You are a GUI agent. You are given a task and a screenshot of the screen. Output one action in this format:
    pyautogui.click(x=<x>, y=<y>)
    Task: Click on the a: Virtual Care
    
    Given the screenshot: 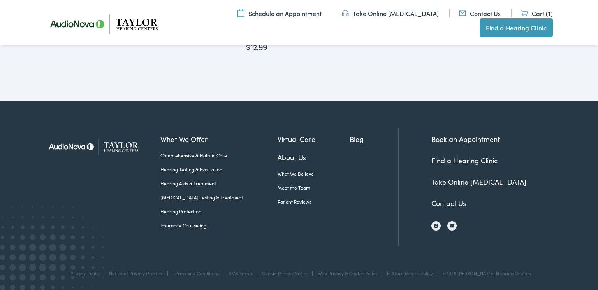 What is the action you would take?
    pyautogui.click(x=314, y=139)
    